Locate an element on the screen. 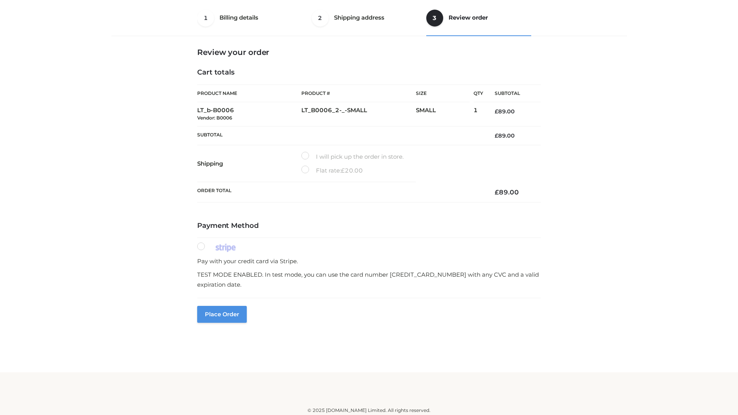 The height and width of the screenshot is (415, 738). label: I will pick up the order in store. is located at coordinates (353, 157).